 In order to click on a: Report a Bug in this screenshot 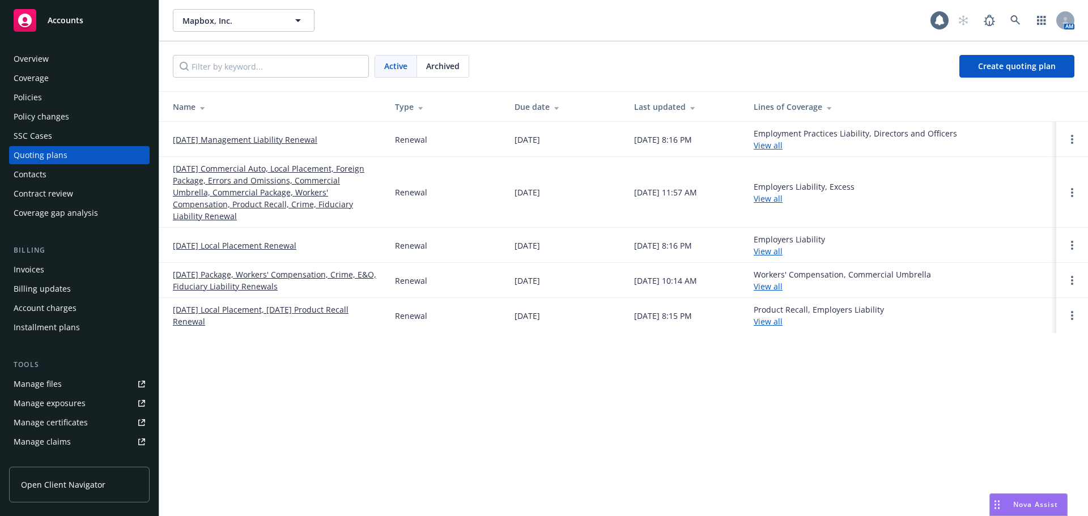, I will do `click(990, 20)`.